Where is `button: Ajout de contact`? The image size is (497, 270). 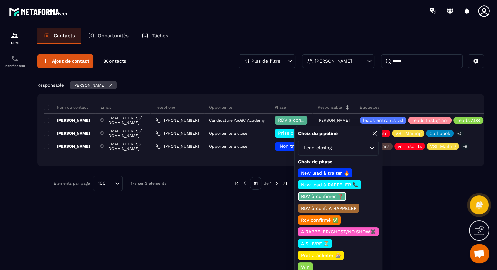
button: Ajout de contact is located at coordinates (65, 61).